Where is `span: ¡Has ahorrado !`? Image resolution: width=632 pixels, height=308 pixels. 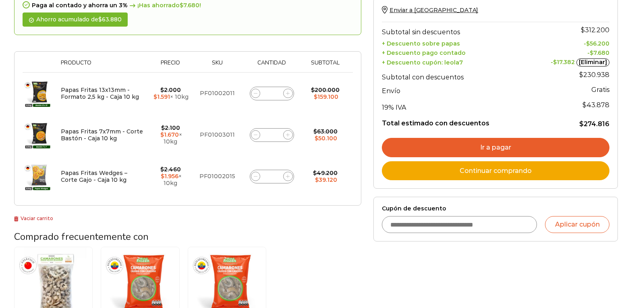 span: ¡Has ahorrado ! is located at coordinates (164, 5).